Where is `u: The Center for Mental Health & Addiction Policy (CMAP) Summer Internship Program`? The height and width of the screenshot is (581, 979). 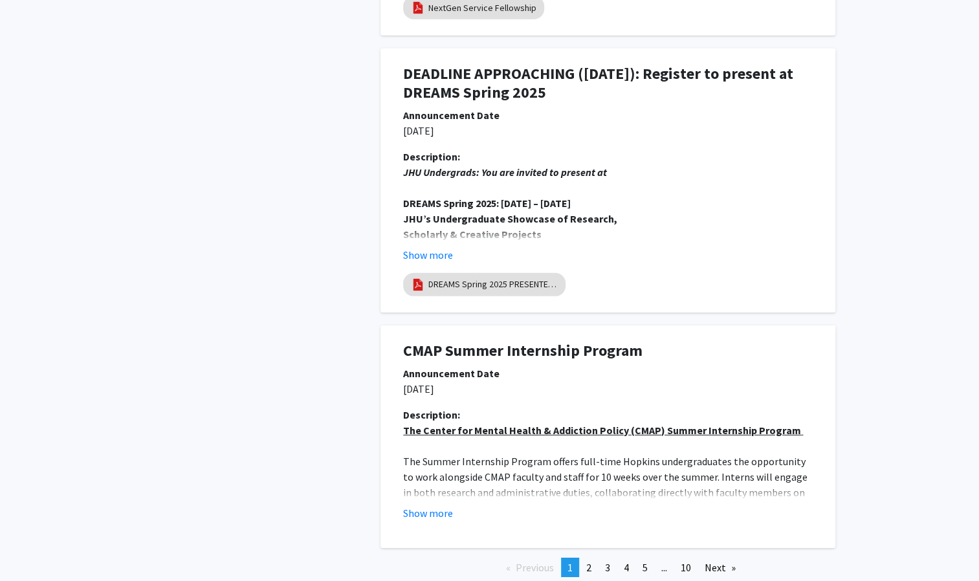
u: The Center for Mental Health & Addiction Policy (CMAP) Summer Internship Program is located at coordinates (602, 430).